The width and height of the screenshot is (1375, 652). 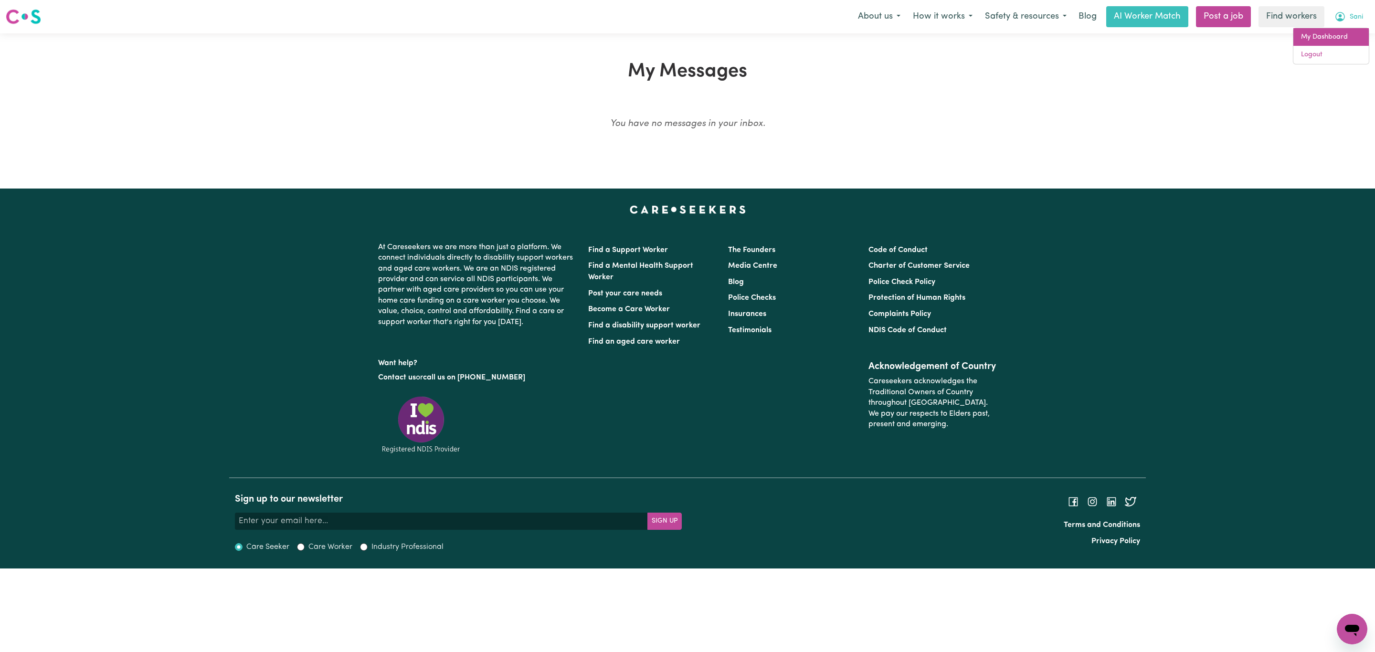 I want to click on button: Safety & resources, so click(x=1026, y=17).